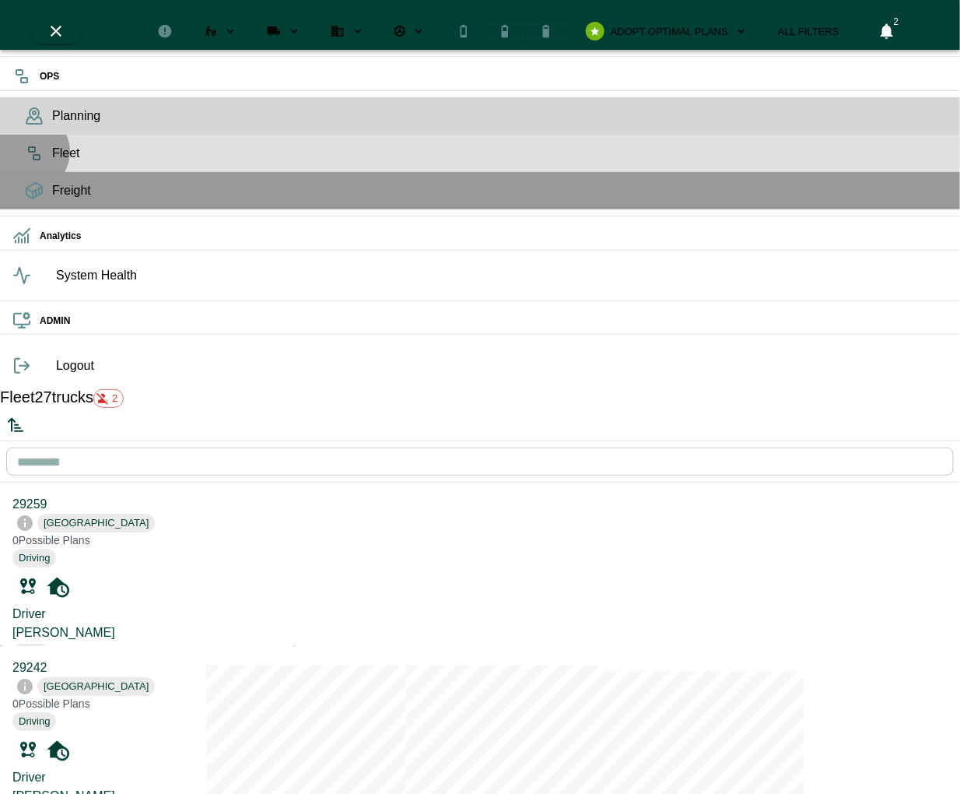  What do you see at coordinates (505, 31) in the screenshot?
I see `button: medium` at bounding box center [505, 31].